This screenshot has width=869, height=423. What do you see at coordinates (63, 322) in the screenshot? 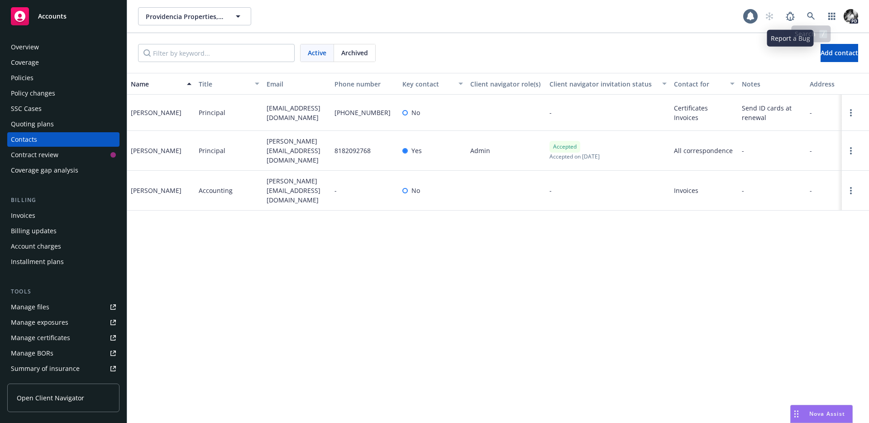
I see `a: Manage exposures` at bounding box center [63, 322].